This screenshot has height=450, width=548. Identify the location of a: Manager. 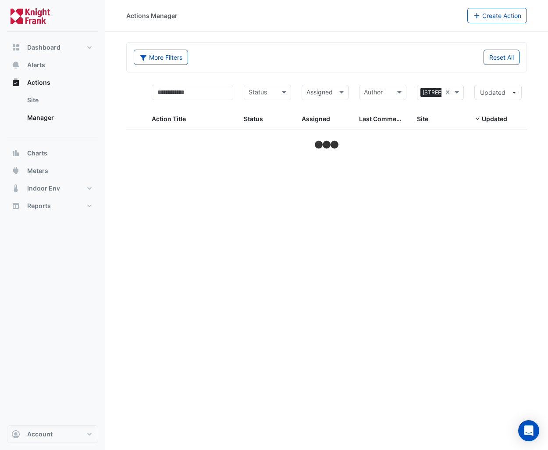
(59, 118).